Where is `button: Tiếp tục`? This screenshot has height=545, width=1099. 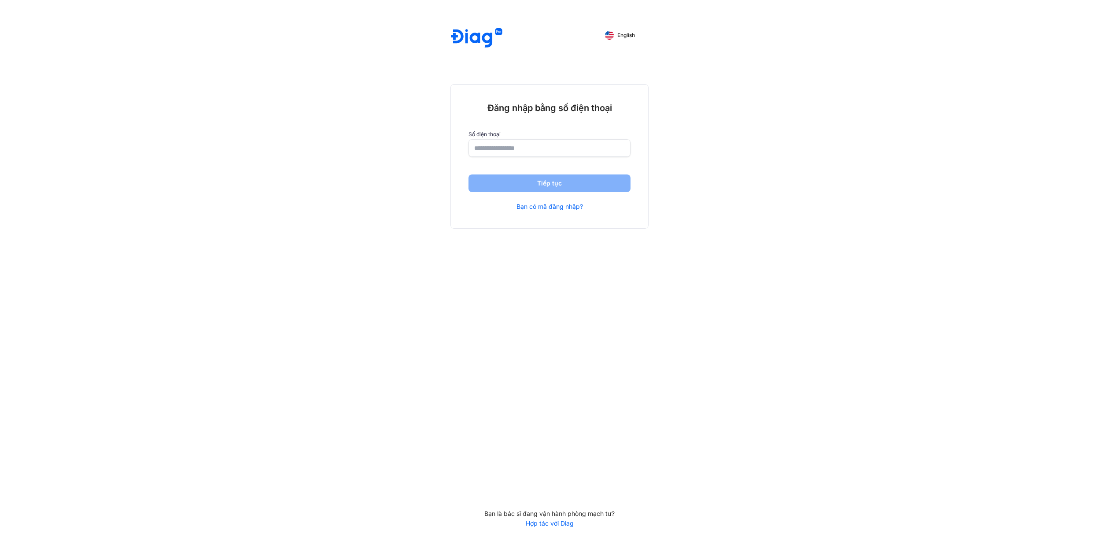 button: Tiếp tục is located at coordinates (550, 183).